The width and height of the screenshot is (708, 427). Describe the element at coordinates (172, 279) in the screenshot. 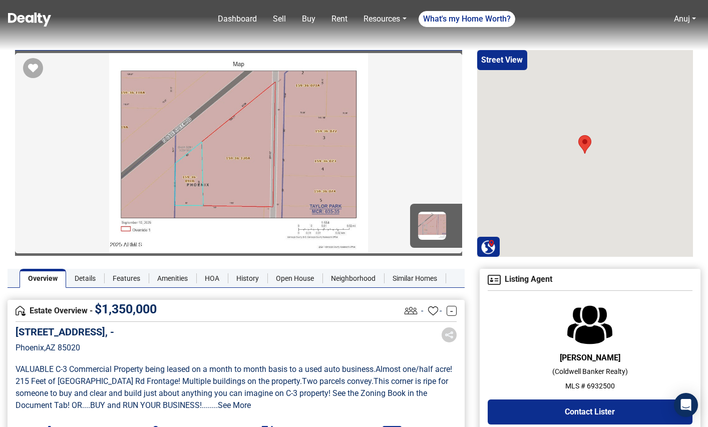

I see `a: Amenities` at that location.